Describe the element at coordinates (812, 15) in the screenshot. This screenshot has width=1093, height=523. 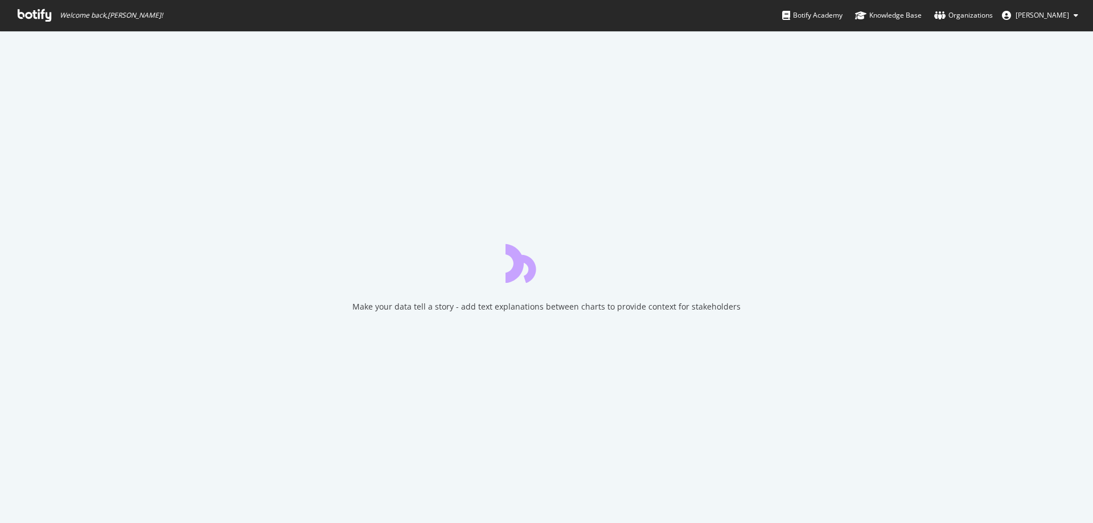
I see `div: Botify Academy` at that location.